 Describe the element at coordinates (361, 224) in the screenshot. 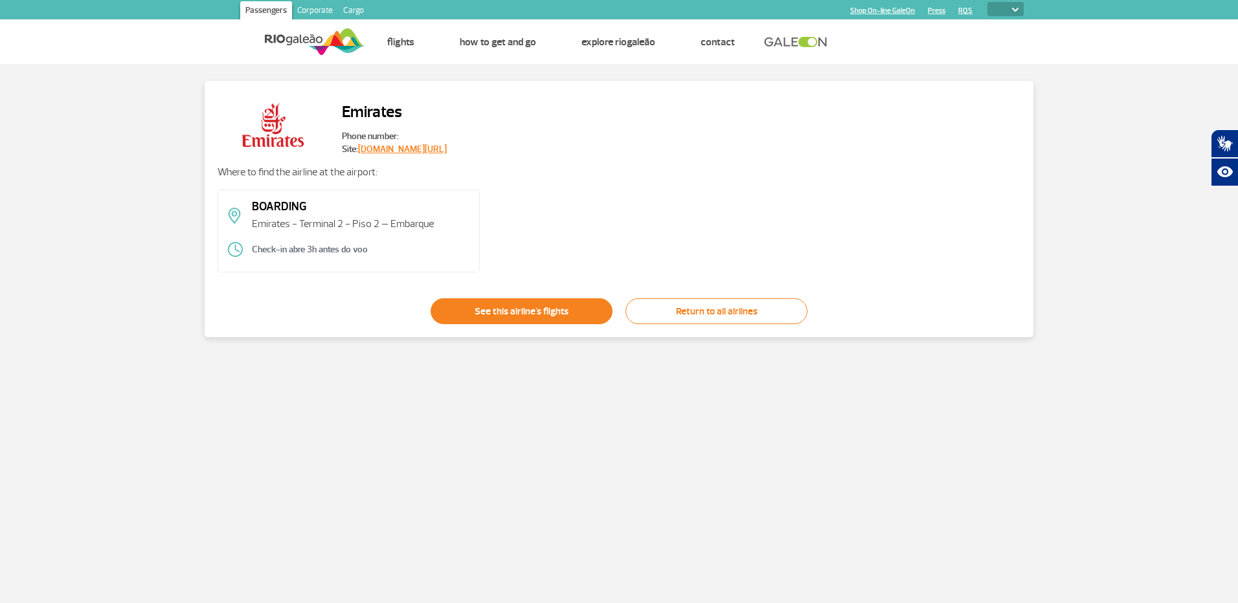

I see `p: Emirates - Terminal 2 - Piso 2 – Embarque` at that location.